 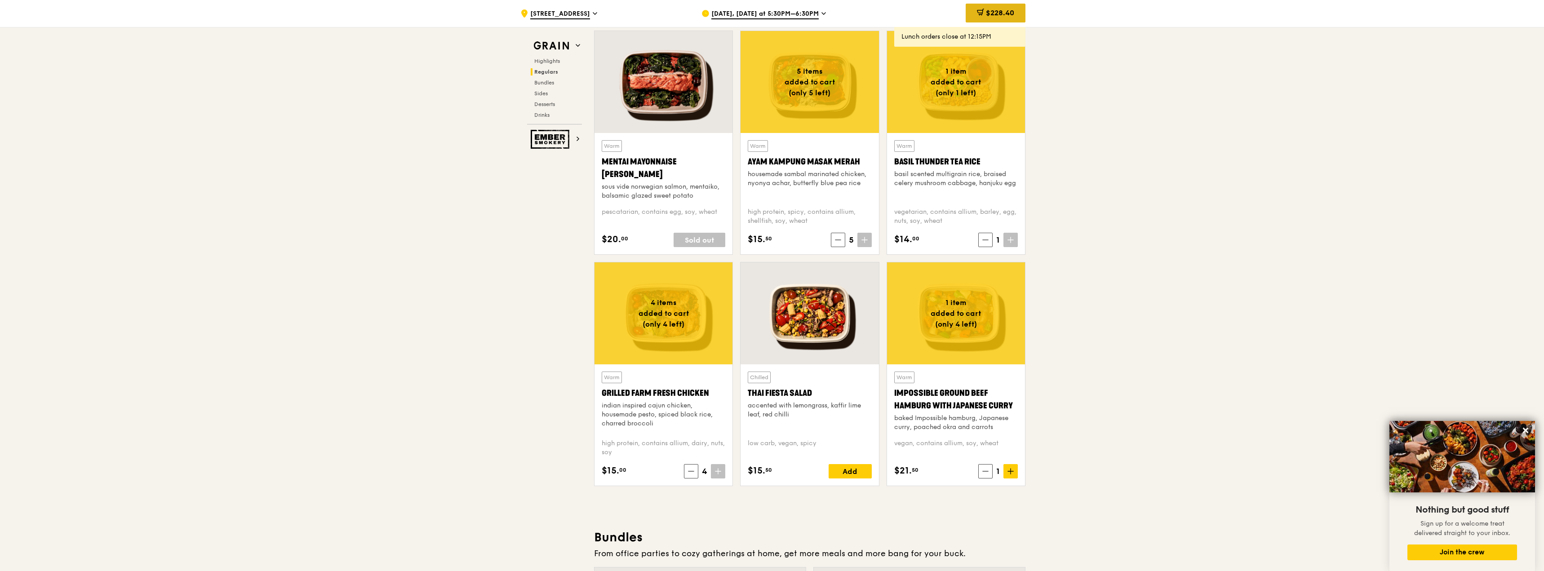 What do you see at coordinates (611, 240) in the screenshot?
I see `span: $20.` at bounding box center [611, 240].